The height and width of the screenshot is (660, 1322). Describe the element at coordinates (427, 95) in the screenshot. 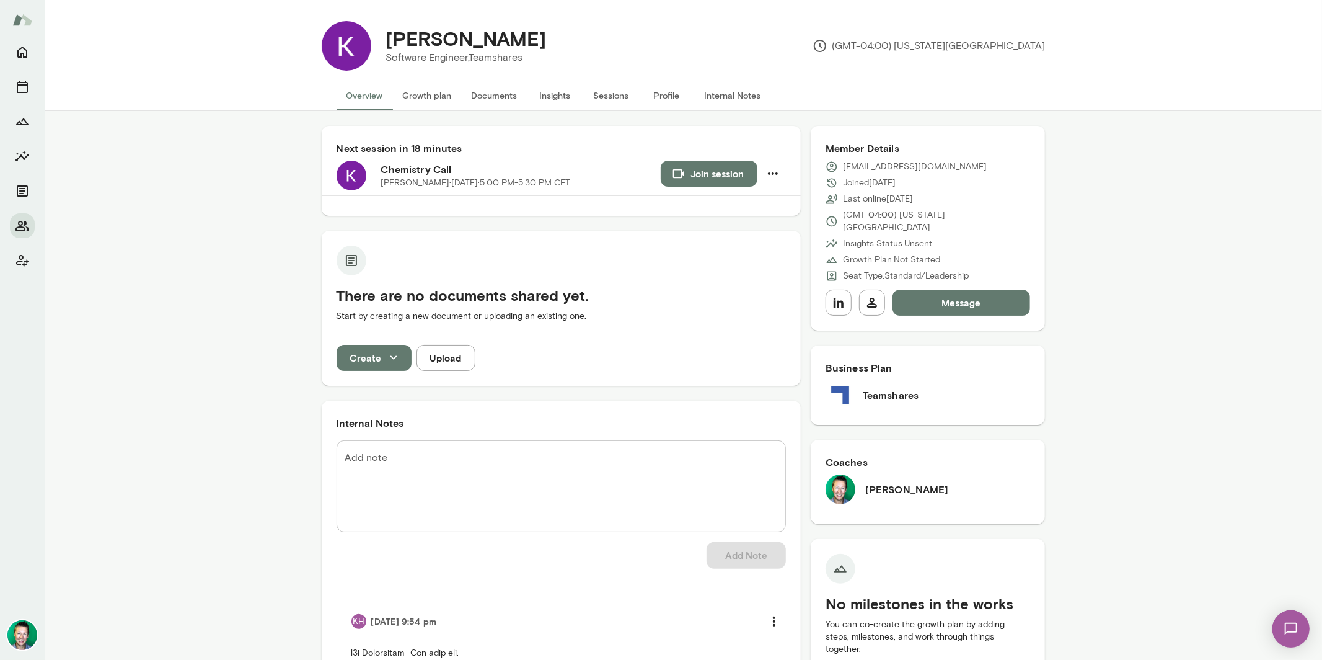

I see `button: Growth plan` at that location.